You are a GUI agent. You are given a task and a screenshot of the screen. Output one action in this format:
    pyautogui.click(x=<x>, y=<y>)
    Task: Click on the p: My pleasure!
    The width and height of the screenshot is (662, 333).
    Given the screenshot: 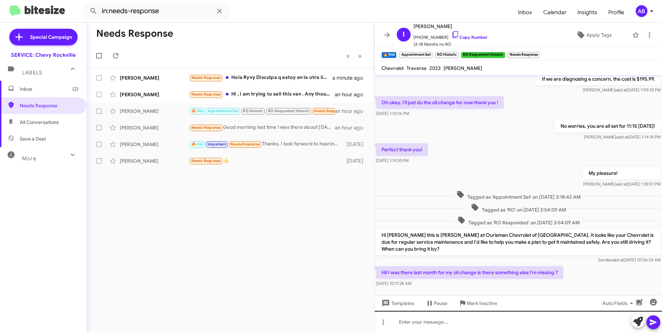 What is the action you would take?
    pyautogui.click(x=622, y=173)
    